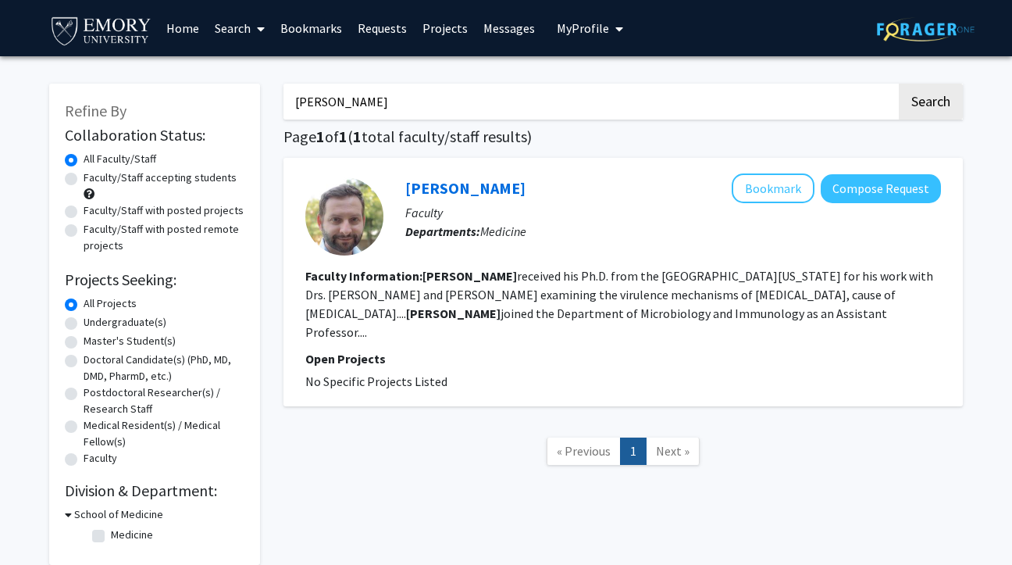  Describe the element at coordinates (583, 451) in the screenshot. I see `span: « Previous` at that location.